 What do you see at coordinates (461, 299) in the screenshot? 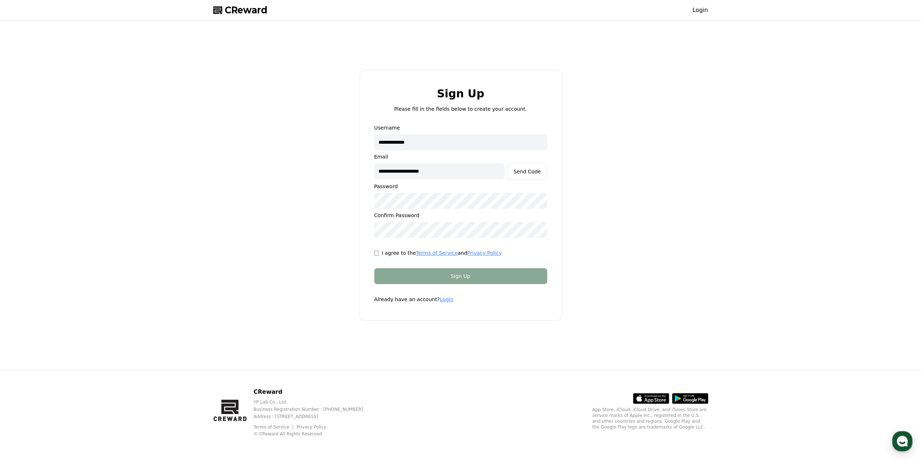
I see `p: Already have an account?` at bounding box center [461, 299].